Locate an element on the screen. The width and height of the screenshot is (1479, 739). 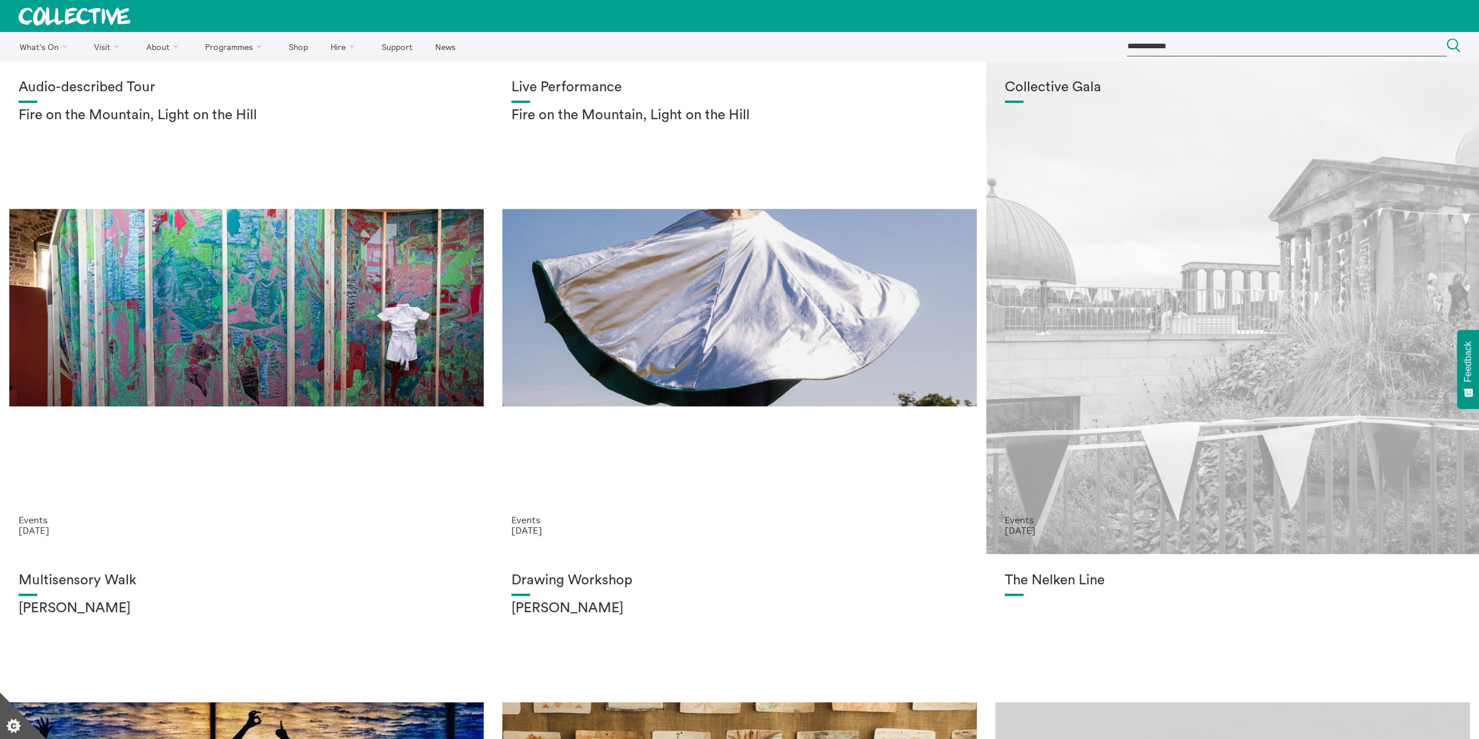
a: Hire is located at coordinates (345, 46).